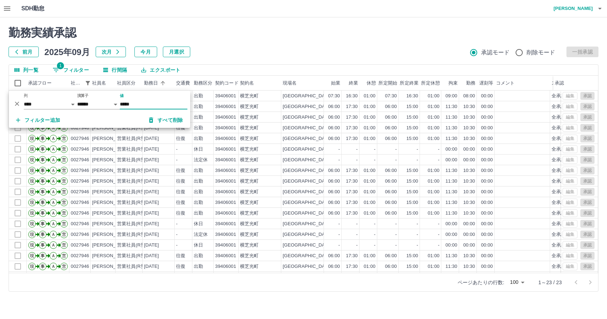 The image size is (607, 319). I want to click on div: 16:30, so click(351, 96).